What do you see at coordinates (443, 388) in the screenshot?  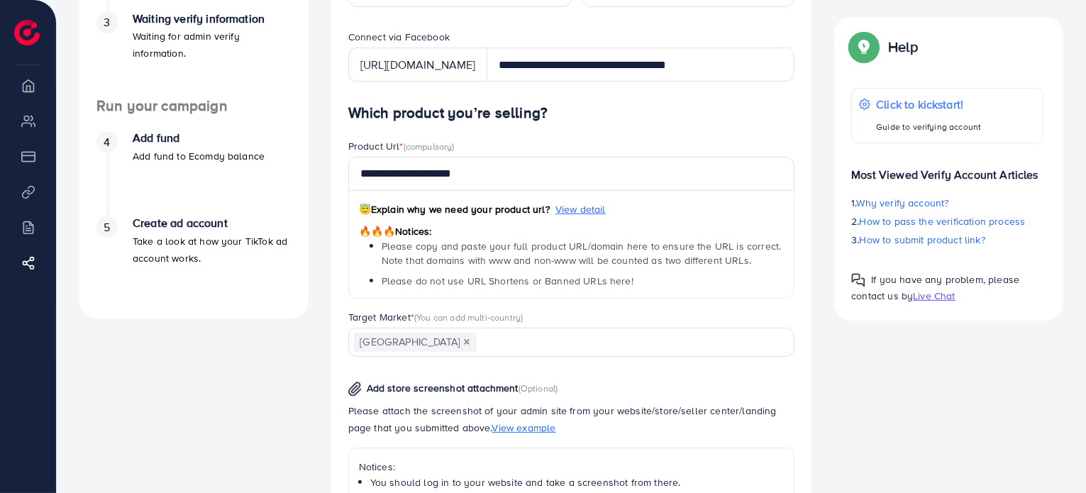 I see `span: Add store screenshot attachment` at bounding box center [443, 388].